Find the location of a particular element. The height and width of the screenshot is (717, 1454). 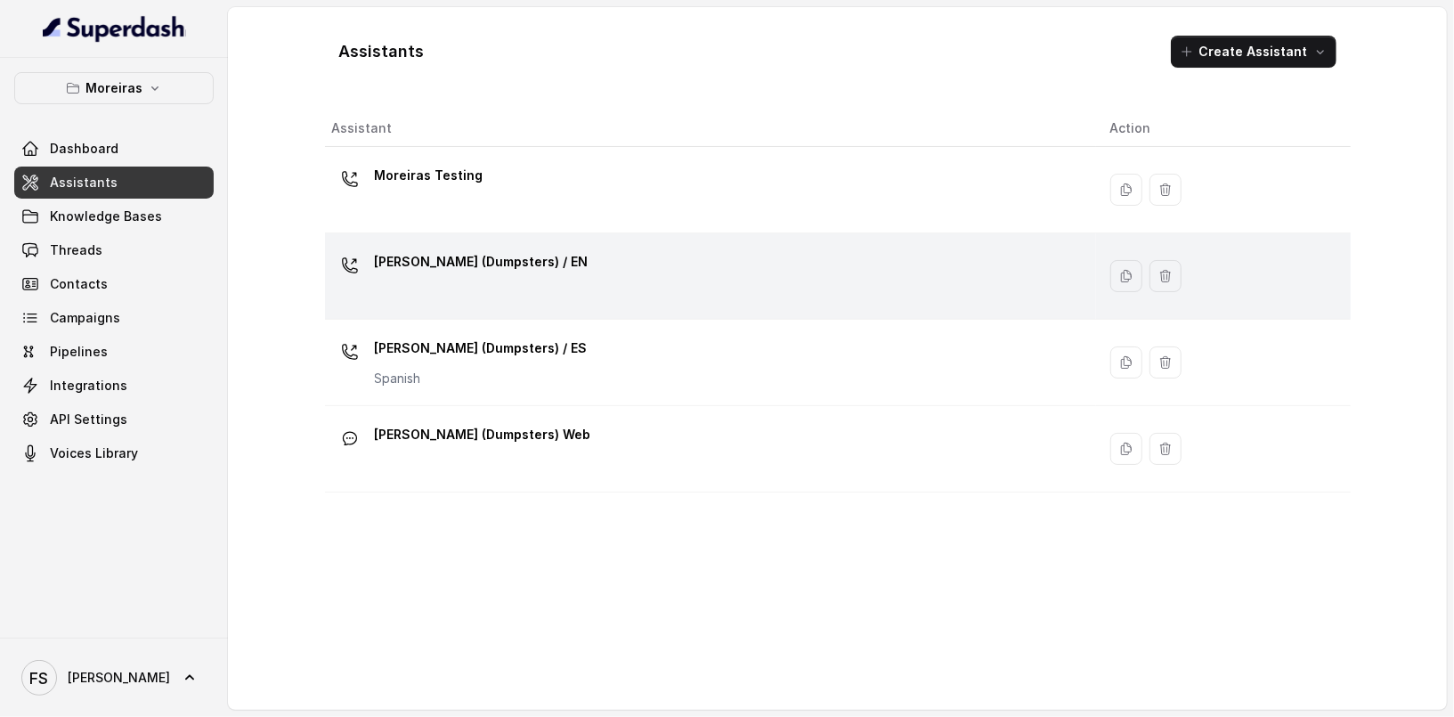

span: Voices Library is located at coordinates (94, 453).